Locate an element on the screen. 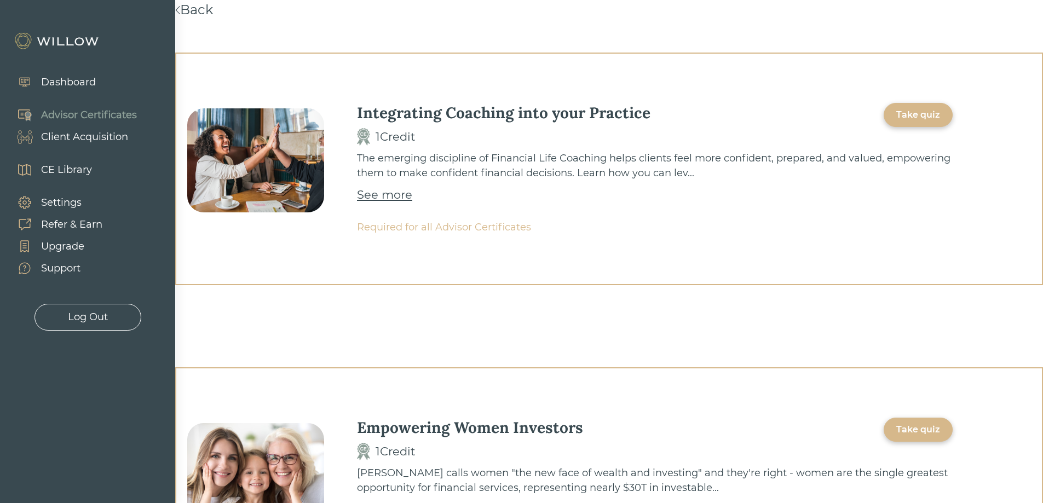 The image size is (1043, 503). div: Support is located at coordinates (61, 268).